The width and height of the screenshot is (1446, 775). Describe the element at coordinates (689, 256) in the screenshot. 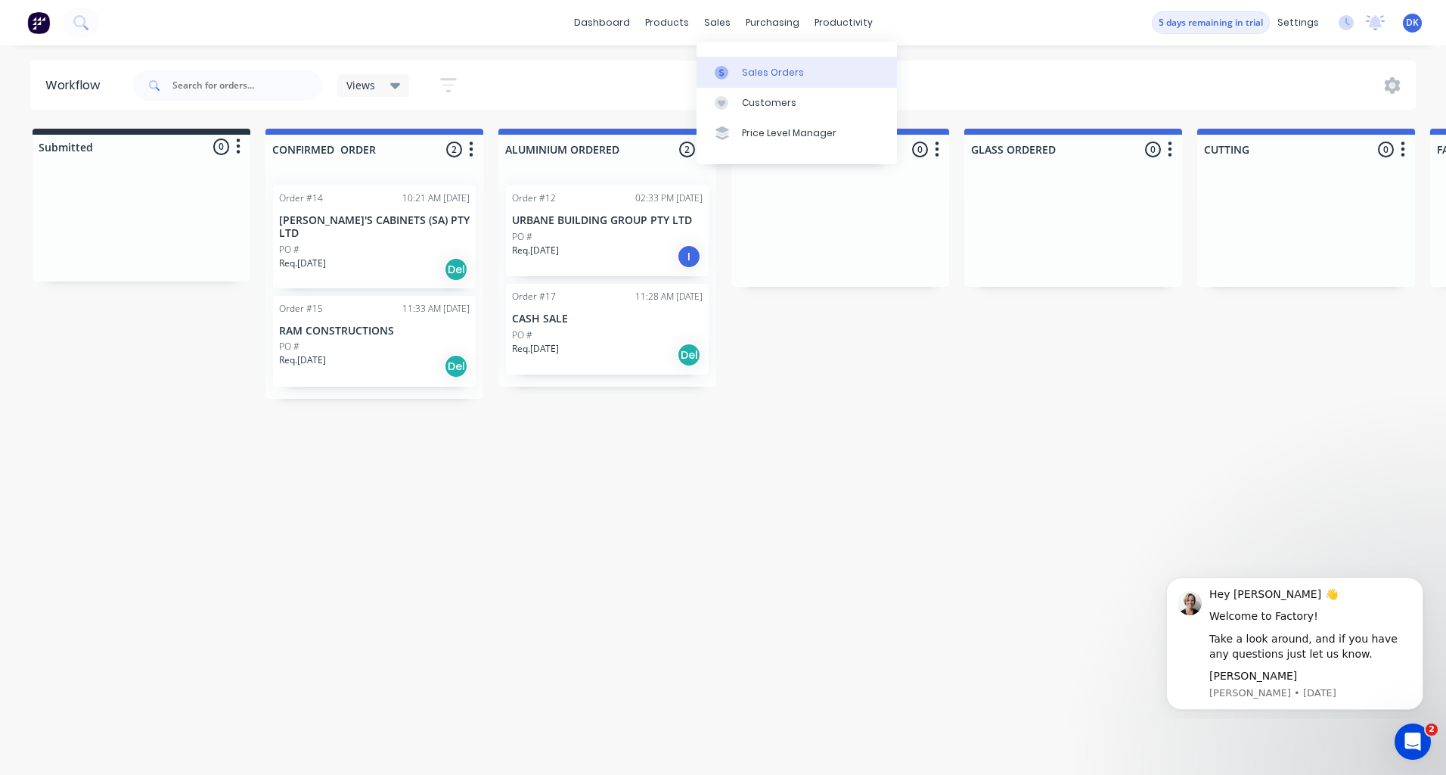

I see `div: I` at that location.